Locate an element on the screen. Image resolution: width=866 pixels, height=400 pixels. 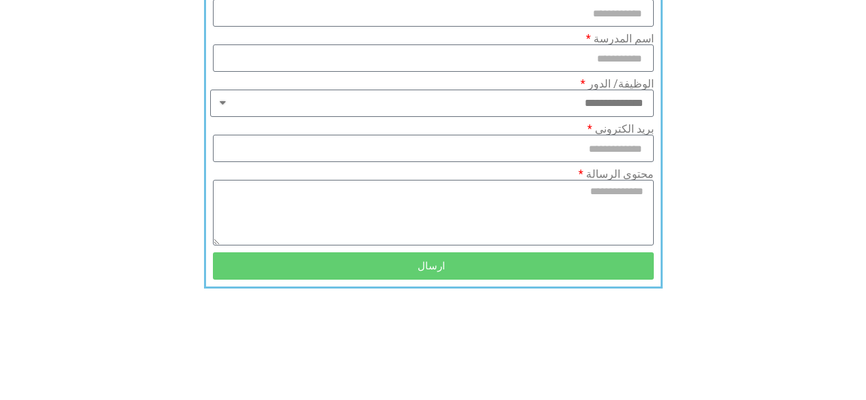
label: بريد الكتروني is located at coordinates (620, 129).